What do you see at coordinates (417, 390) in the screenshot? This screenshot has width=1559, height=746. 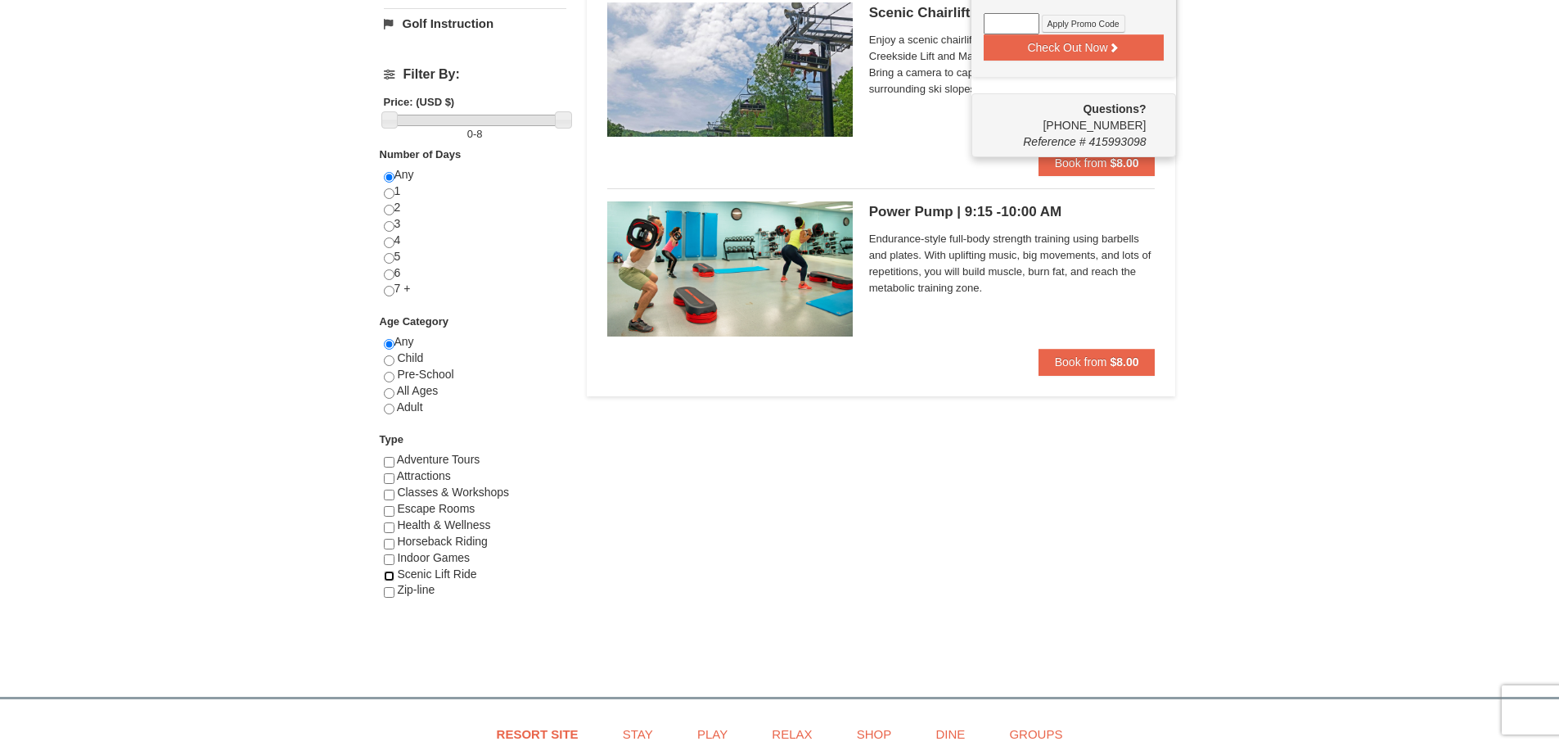 I see `span: All Ages` at bounding box center [417, 390].